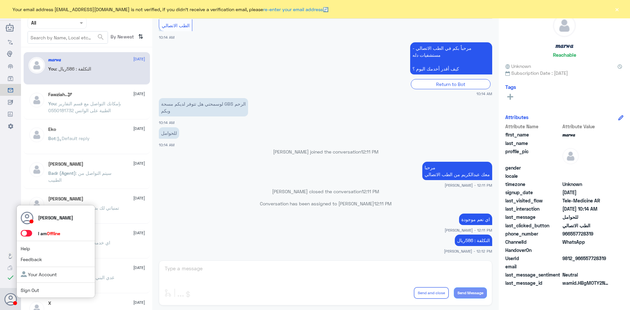 This screenshot has width=630, height=310. What do you see at coordinates (80, 177) in the screenshot?
I see `span: : سيتم التواصل من الطبيب` at bounding box center [80, 177].